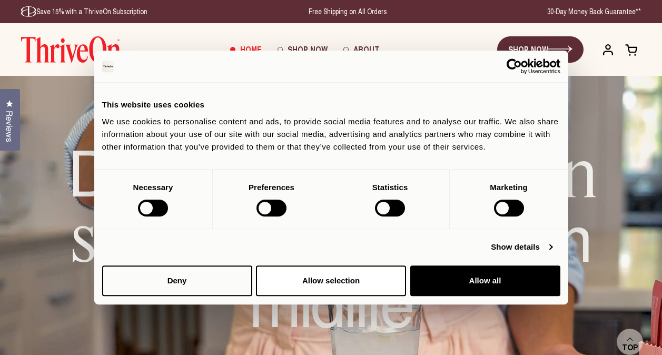 This screenshot has height=355, width=662. Describe the element at coordinates (331, 134) in the screenshot. I see `div: We use cookies to personalise content and ads, to provide social media features and to analyse ou...` at that location.